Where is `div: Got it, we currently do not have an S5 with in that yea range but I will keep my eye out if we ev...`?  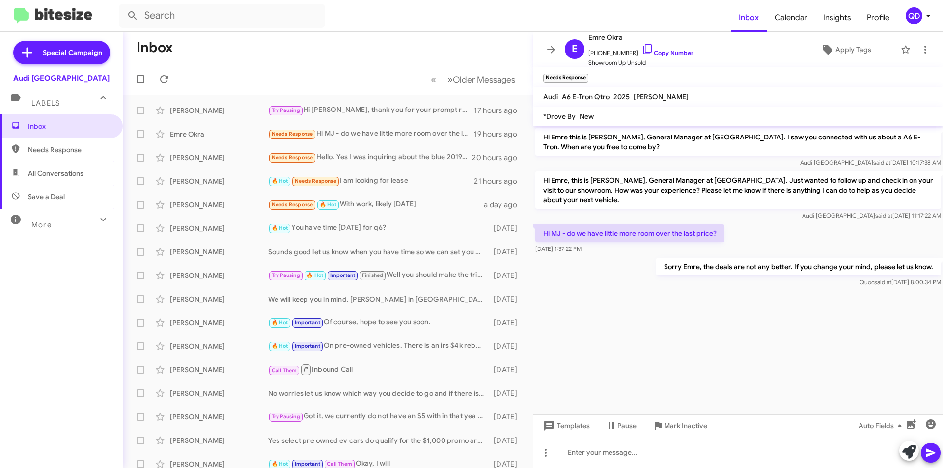
div: Got it, we currently do not have an S5 with in that yea range but I will keep my eye out if we ev... is located at coordinates (378, 417).